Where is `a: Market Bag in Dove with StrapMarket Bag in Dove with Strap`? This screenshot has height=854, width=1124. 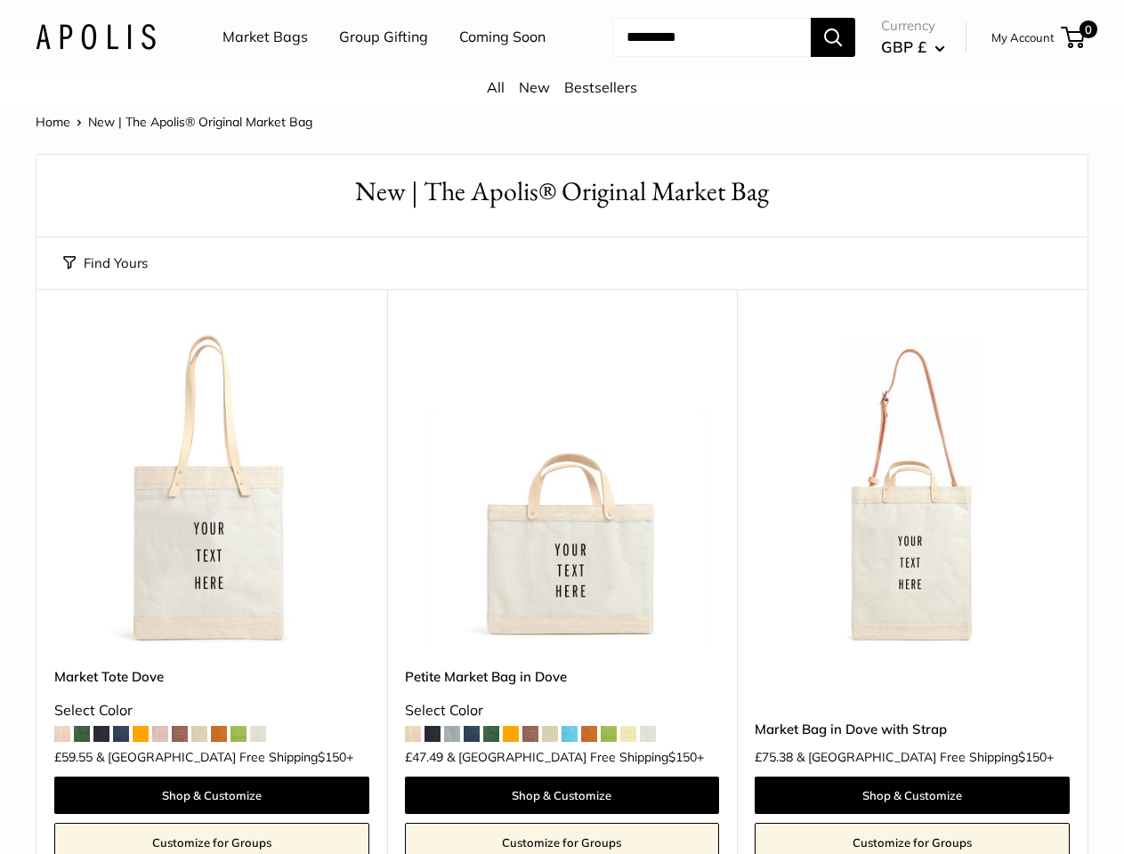 a: Market Bag in Dove with StrapMarket Bag in Dove with Strap is located at coordinates (912, 491).